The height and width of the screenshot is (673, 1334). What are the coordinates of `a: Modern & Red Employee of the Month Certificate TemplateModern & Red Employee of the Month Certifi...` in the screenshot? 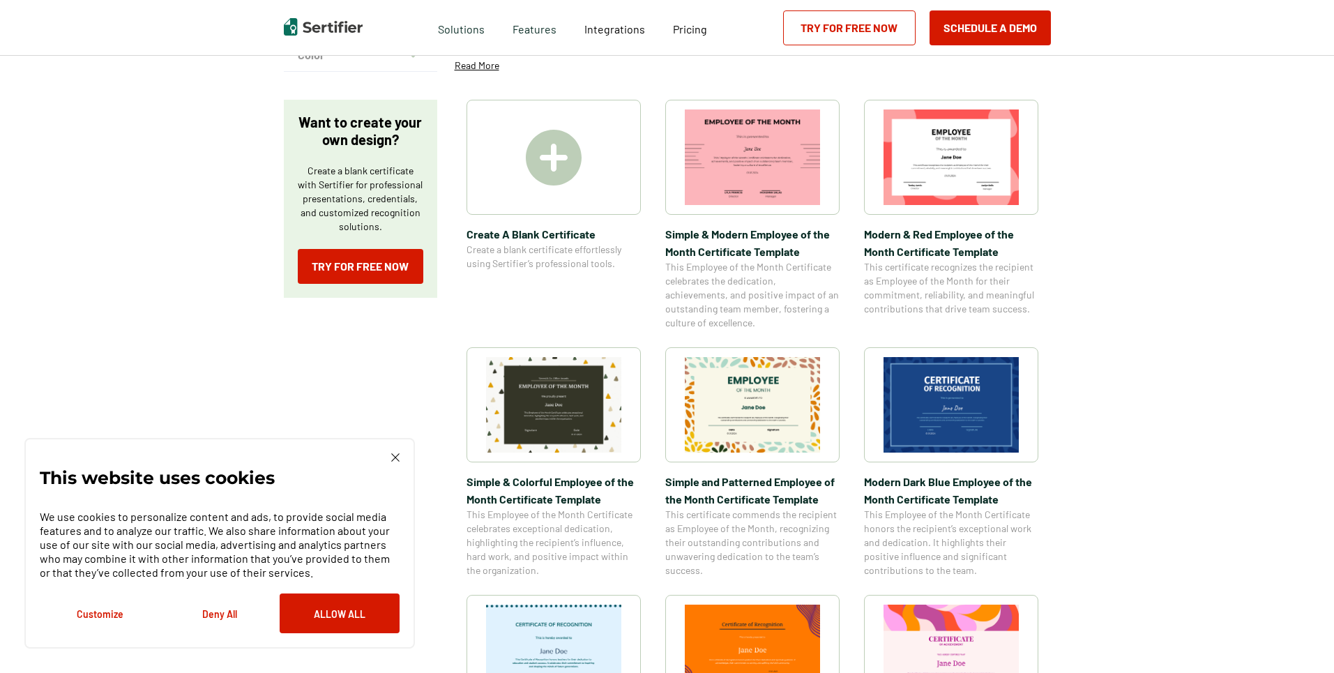 It's located at (951, 215).